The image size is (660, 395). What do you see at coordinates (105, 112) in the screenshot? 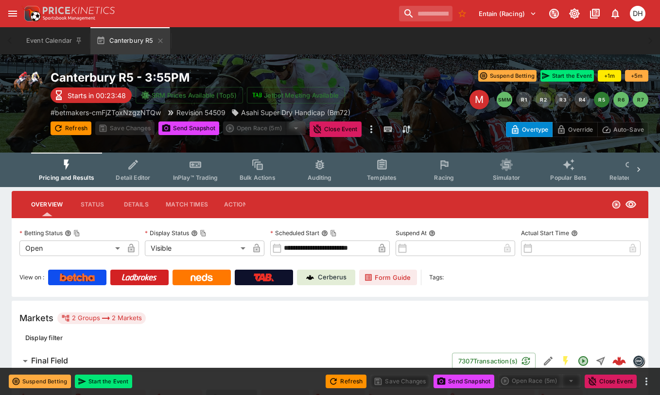
I see `p: Copy To Clipboard` at bounding box center [105, 112].